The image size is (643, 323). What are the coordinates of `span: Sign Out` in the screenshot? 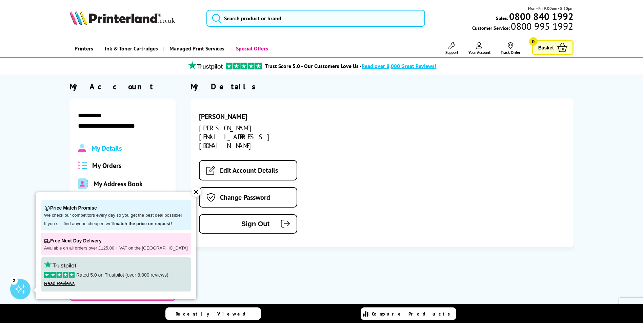 It's located at (240, 224).